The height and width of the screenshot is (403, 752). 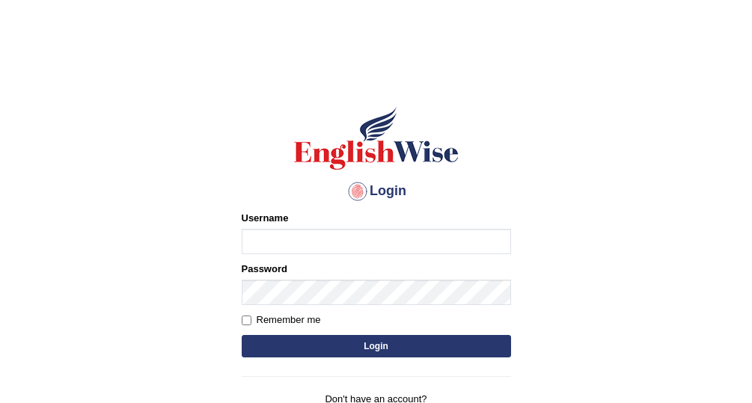 I want to click on h4: Login, so click(x=376, y=192).